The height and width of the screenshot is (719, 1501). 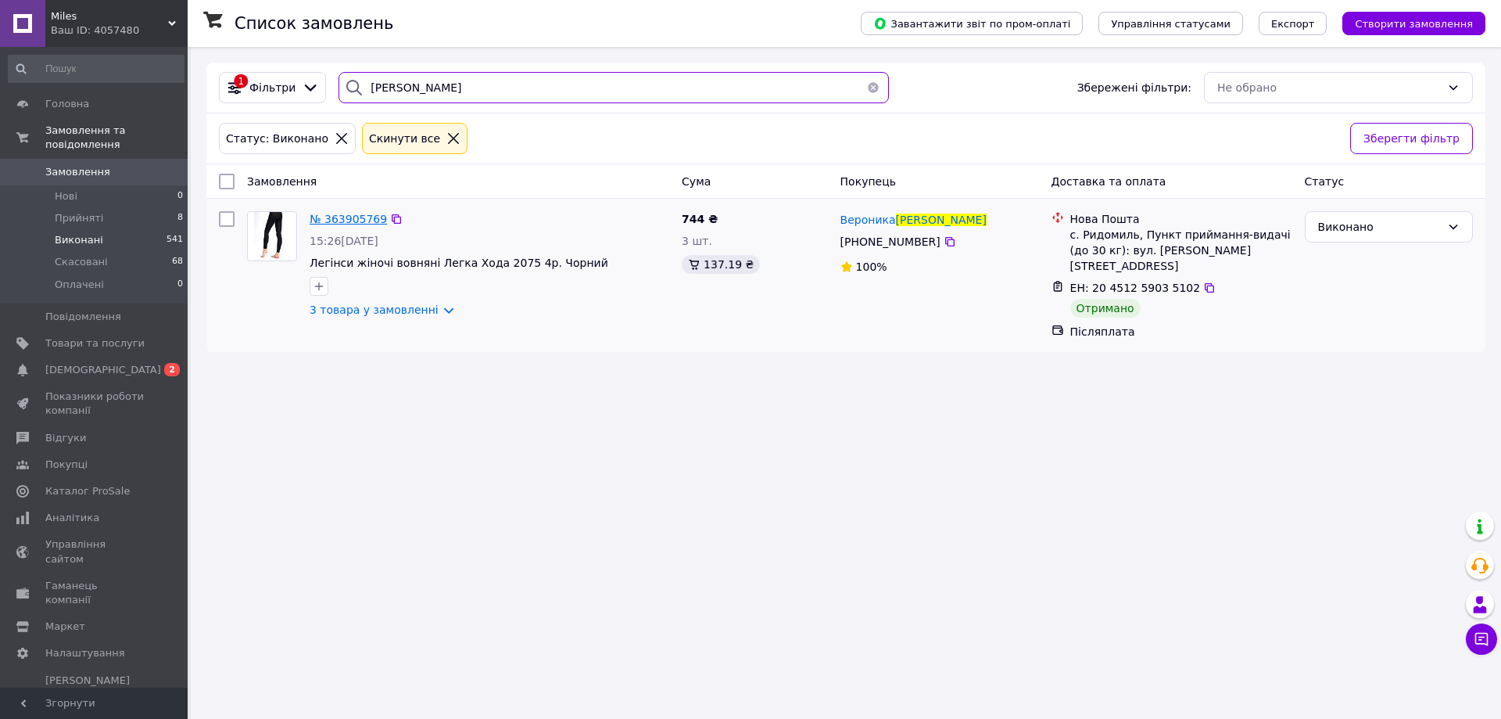 I want to click on h1: Список замовлень, so click(x=314, y=23).